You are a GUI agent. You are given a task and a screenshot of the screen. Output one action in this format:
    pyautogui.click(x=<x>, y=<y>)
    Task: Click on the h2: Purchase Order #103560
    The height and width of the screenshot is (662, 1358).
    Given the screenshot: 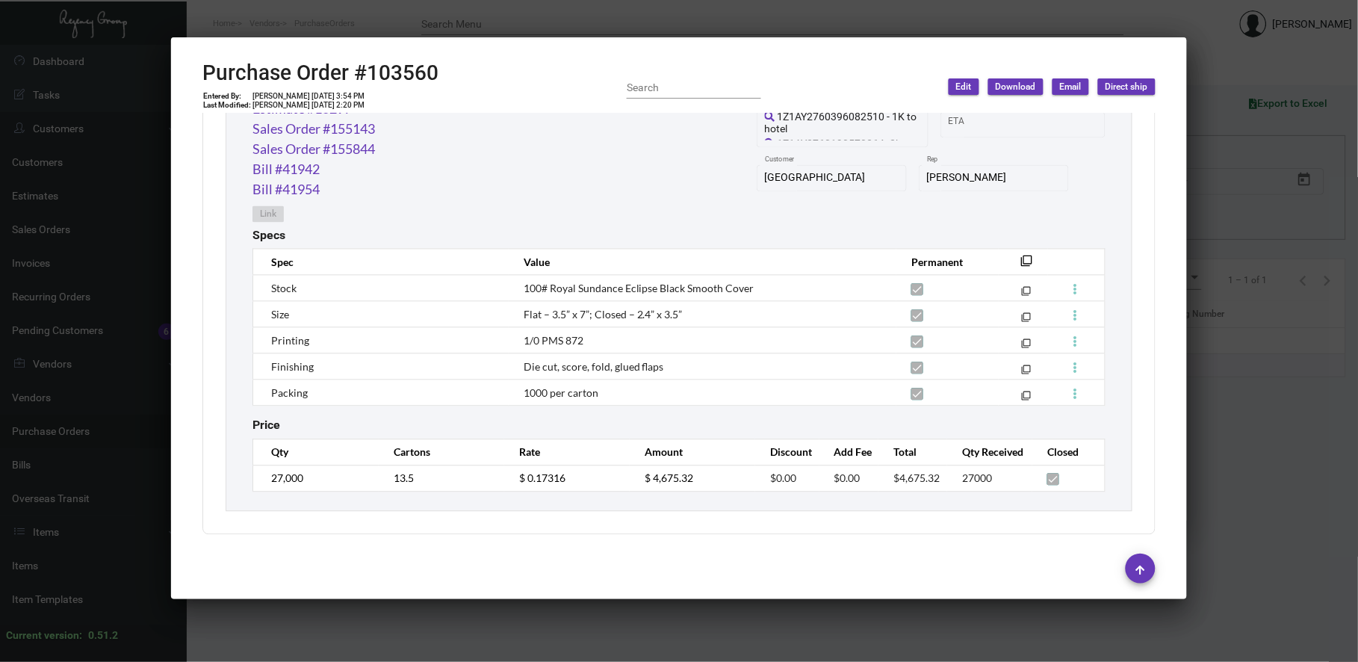 What is the action you would take?
    pyautogui.click(x=321, y=73)
    